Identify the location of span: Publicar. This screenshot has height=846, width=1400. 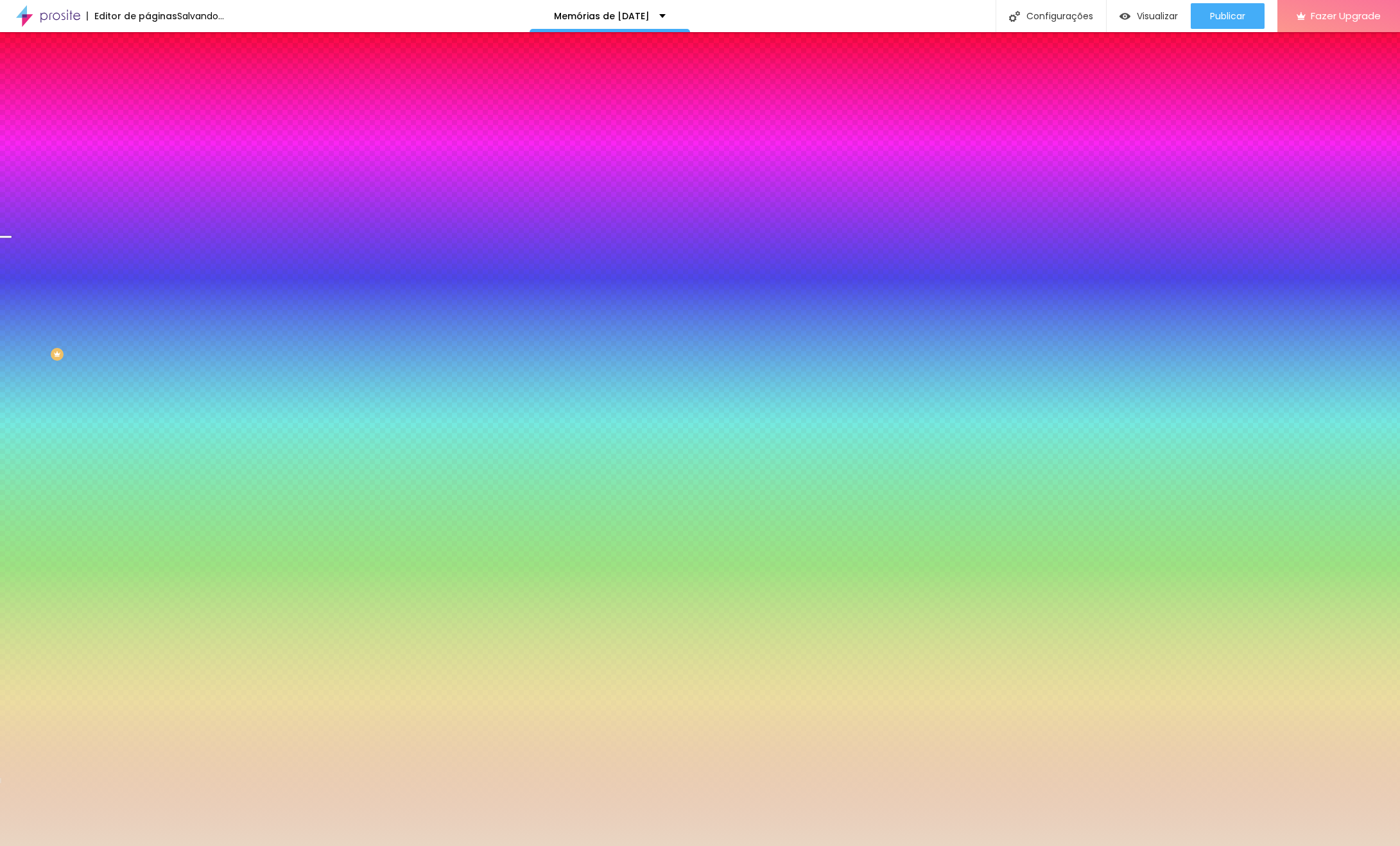
(1228, 16).